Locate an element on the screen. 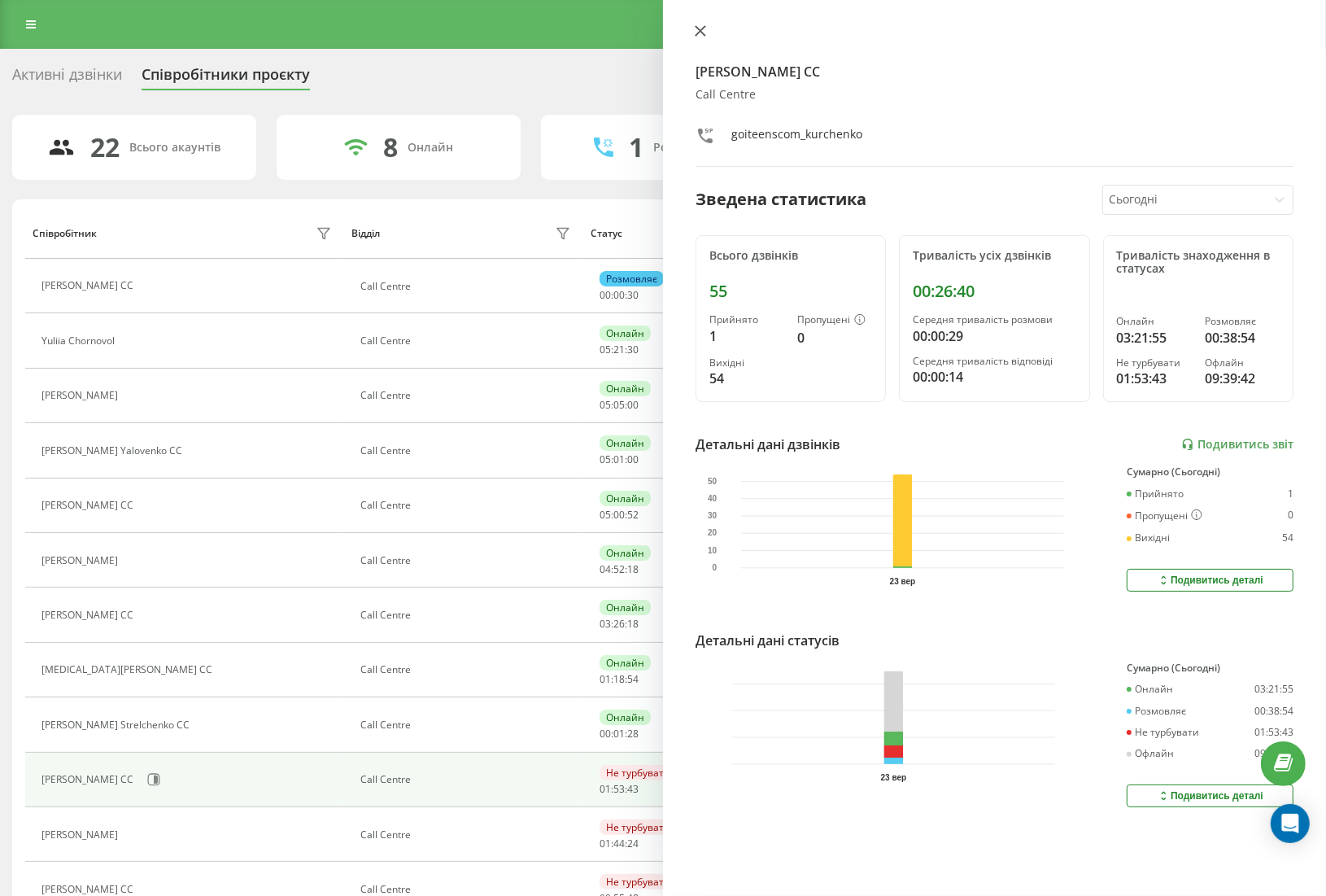 This screenshot has height=896, width=1326. div: Вихідні is located at coordinates (747, 363).